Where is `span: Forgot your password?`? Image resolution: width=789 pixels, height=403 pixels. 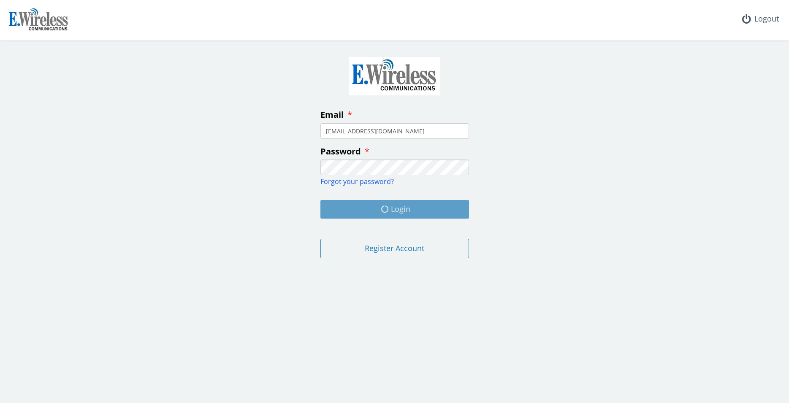
span: Forgot your password? is located at coordinates (357, 182).